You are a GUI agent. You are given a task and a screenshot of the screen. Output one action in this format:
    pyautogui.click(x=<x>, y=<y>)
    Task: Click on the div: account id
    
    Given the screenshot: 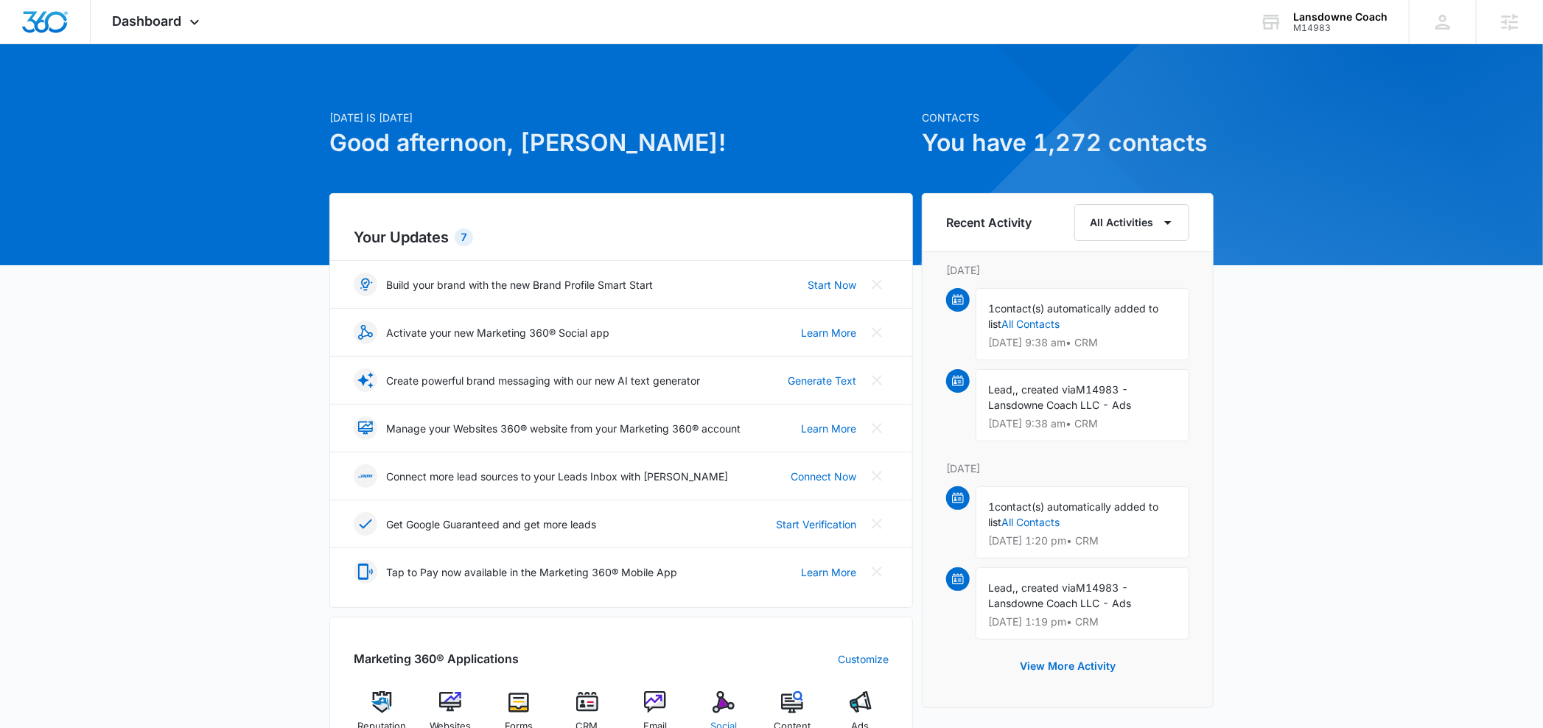 What is the action you would take?
    pyautogui.click(x=1341, y=28)
    